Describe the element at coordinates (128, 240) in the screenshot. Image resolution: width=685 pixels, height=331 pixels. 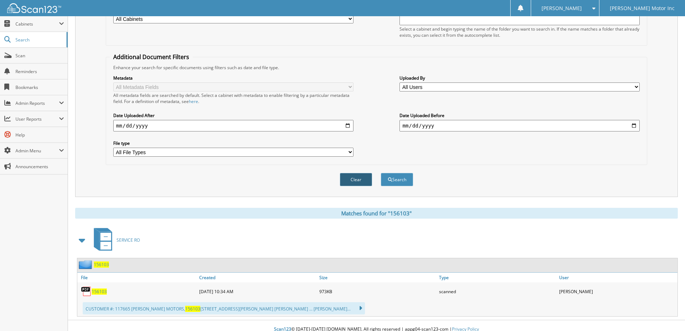
I see `span: SERVICE RO` at that location.